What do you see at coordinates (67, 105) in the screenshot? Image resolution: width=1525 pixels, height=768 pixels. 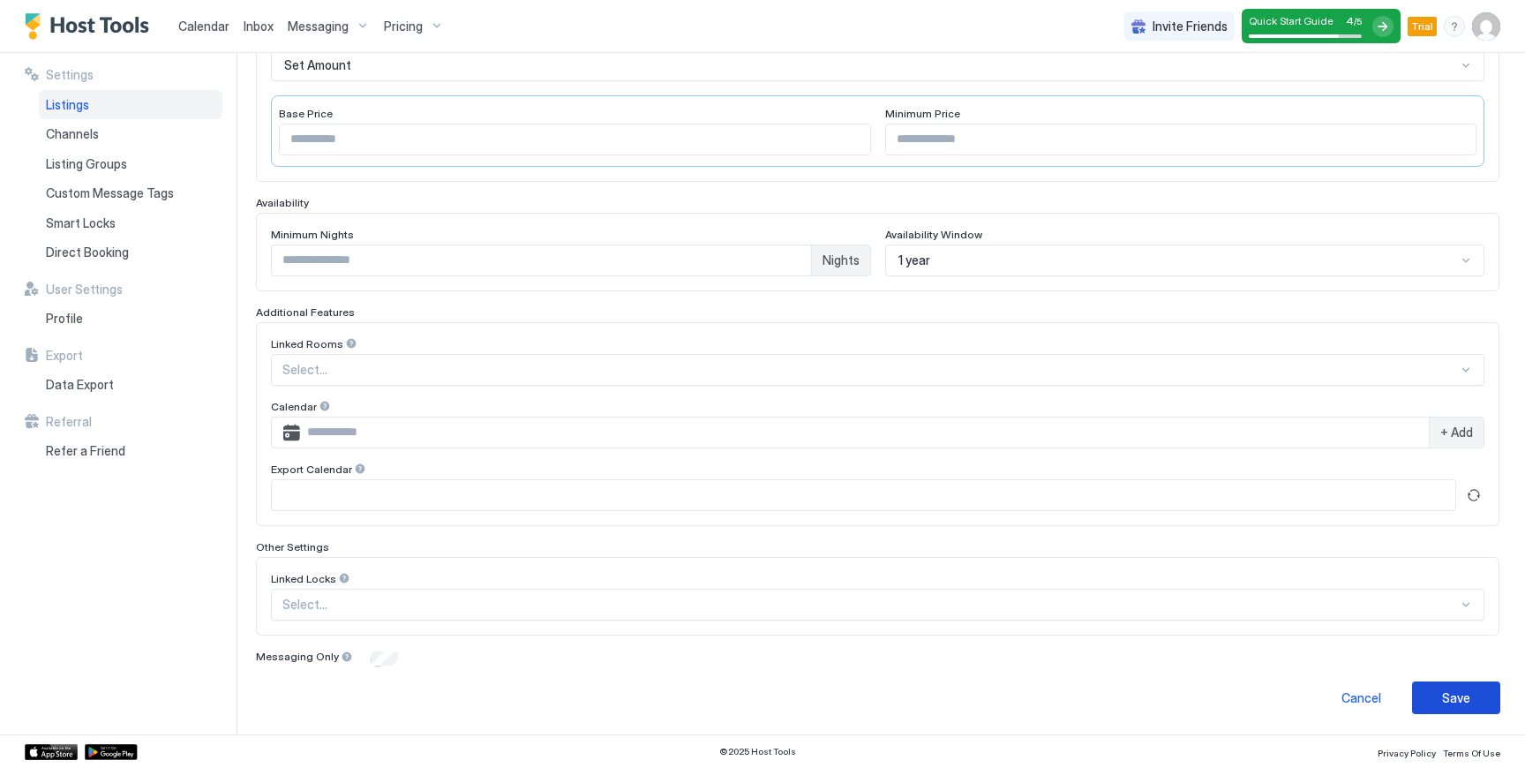 I see `span: Listings` at bounding box center [67, 105].